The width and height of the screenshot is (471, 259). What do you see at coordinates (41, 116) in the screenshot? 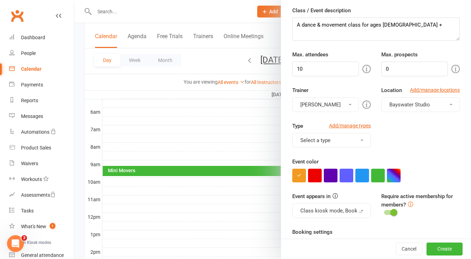
I see `a: Messages` at bounding box center [41, 116].